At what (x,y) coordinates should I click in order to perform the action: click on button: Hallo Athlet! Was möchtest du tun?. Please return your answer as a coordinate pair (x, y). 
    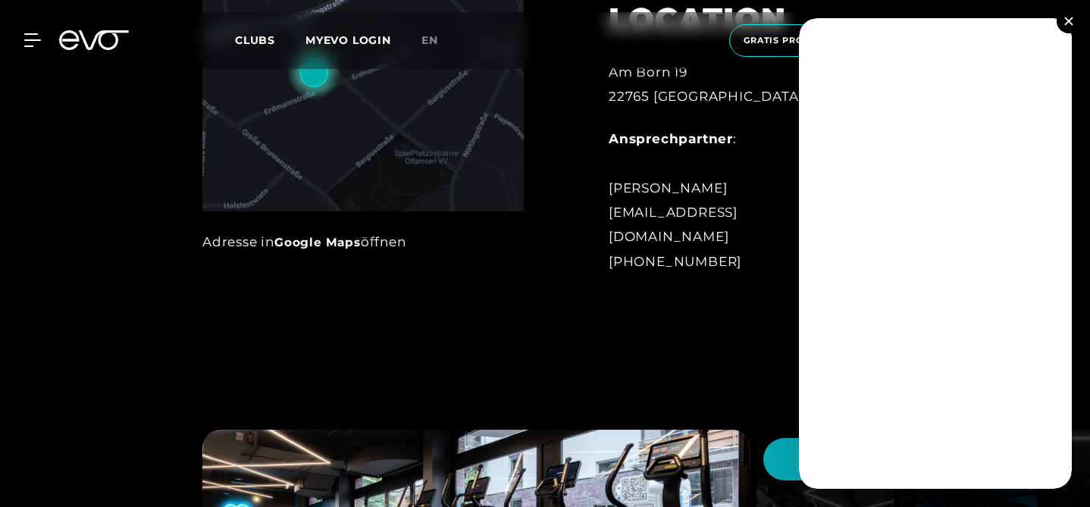
    Looking at the image, I should click on (911, 459).